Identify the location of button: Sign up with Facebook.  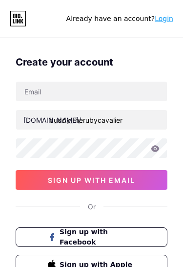
(91, 237).